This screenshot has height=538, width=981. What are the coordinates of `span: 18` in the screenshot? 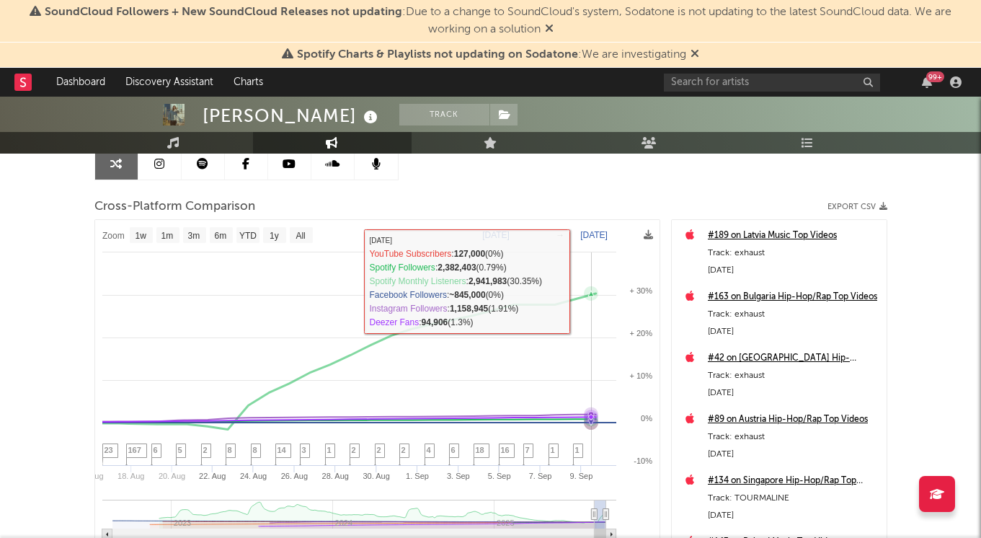 It's located at (480, 450).